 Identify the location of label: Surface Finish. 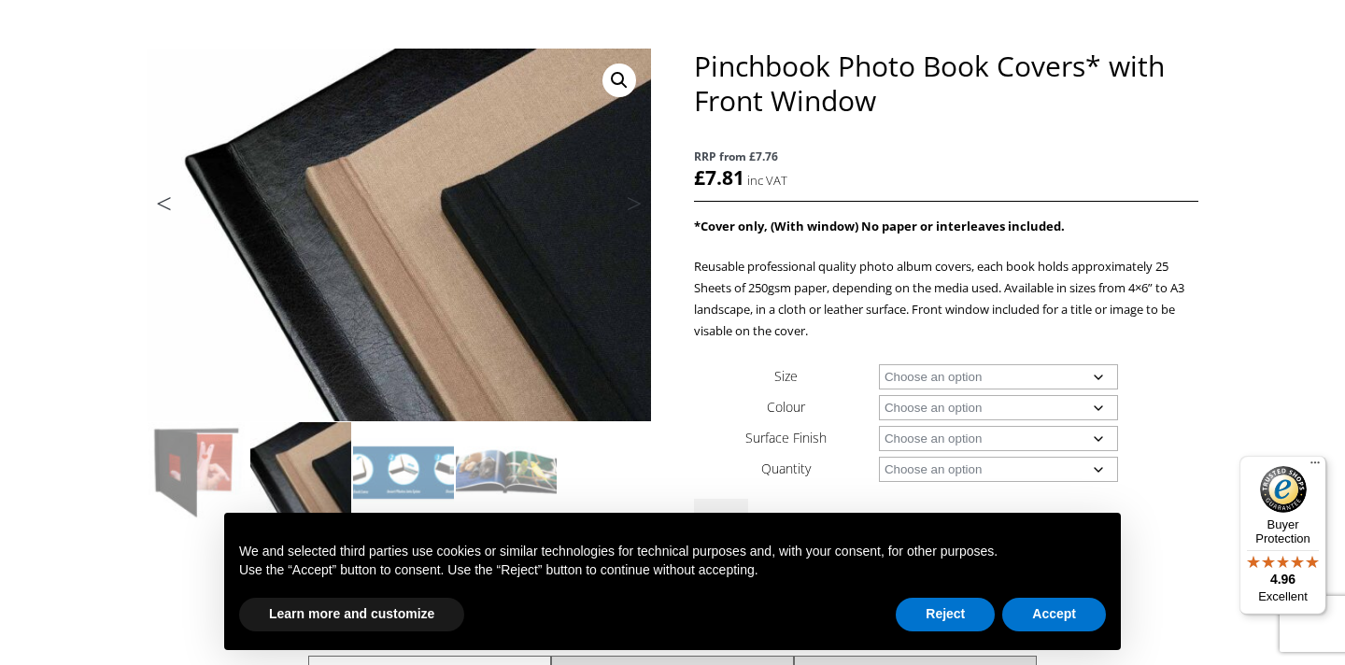
(786, 437).